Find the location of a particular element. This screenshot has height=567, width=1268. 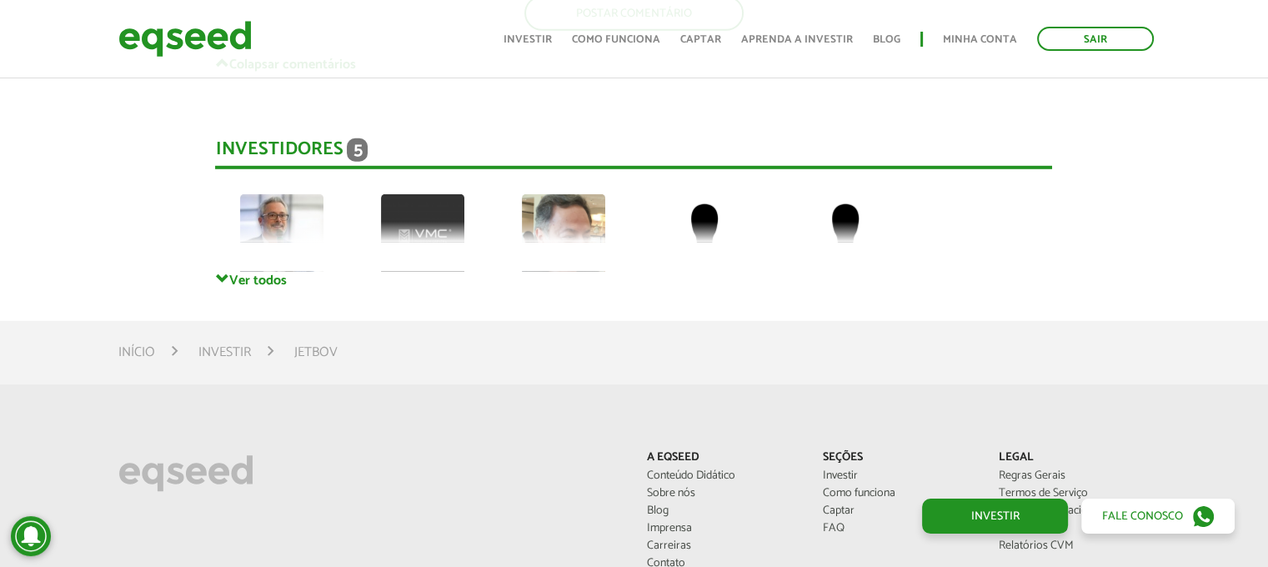

span: 5 is located at coordinates (357, 150).